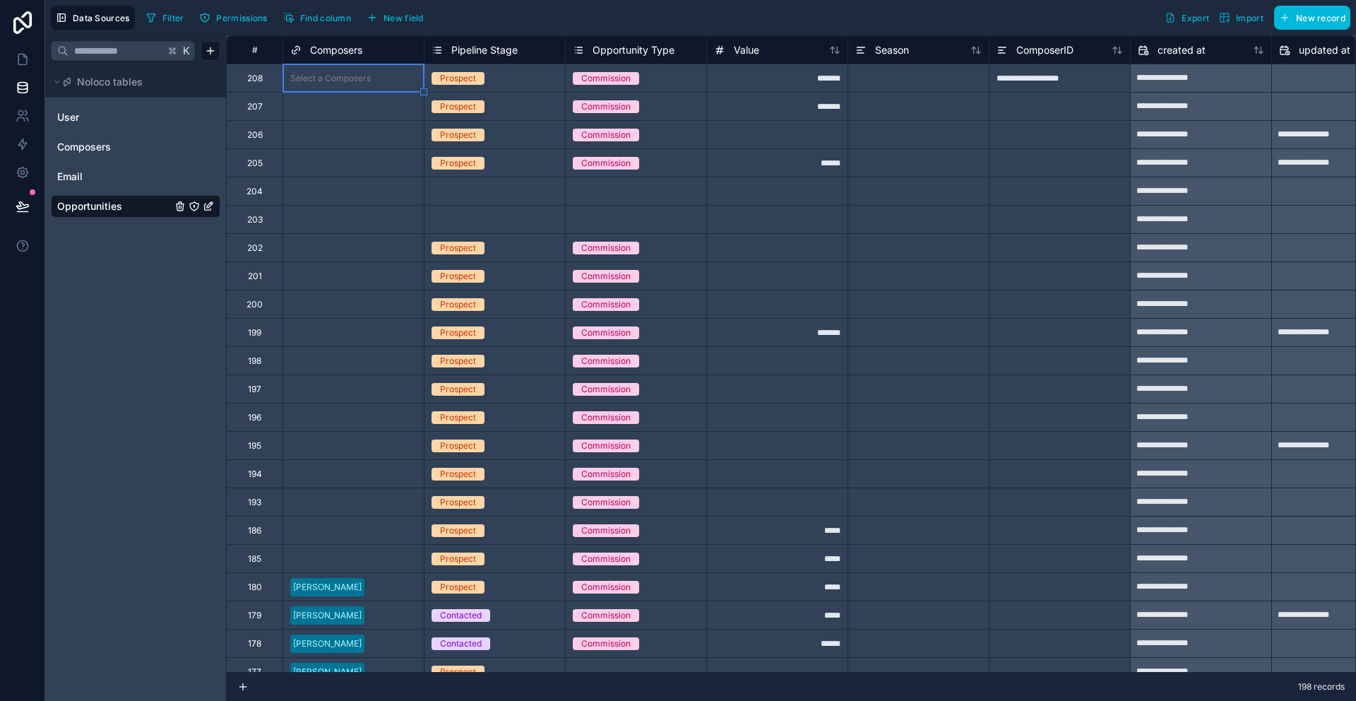  What do you see at coordinates (136, 177) in the screenshot?
I see `div: Email` at bounding box center [136, 177].